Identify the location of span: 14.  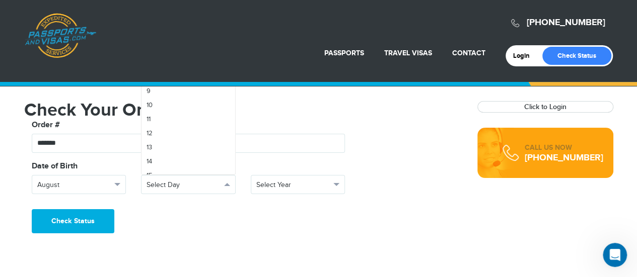
(149, 162).